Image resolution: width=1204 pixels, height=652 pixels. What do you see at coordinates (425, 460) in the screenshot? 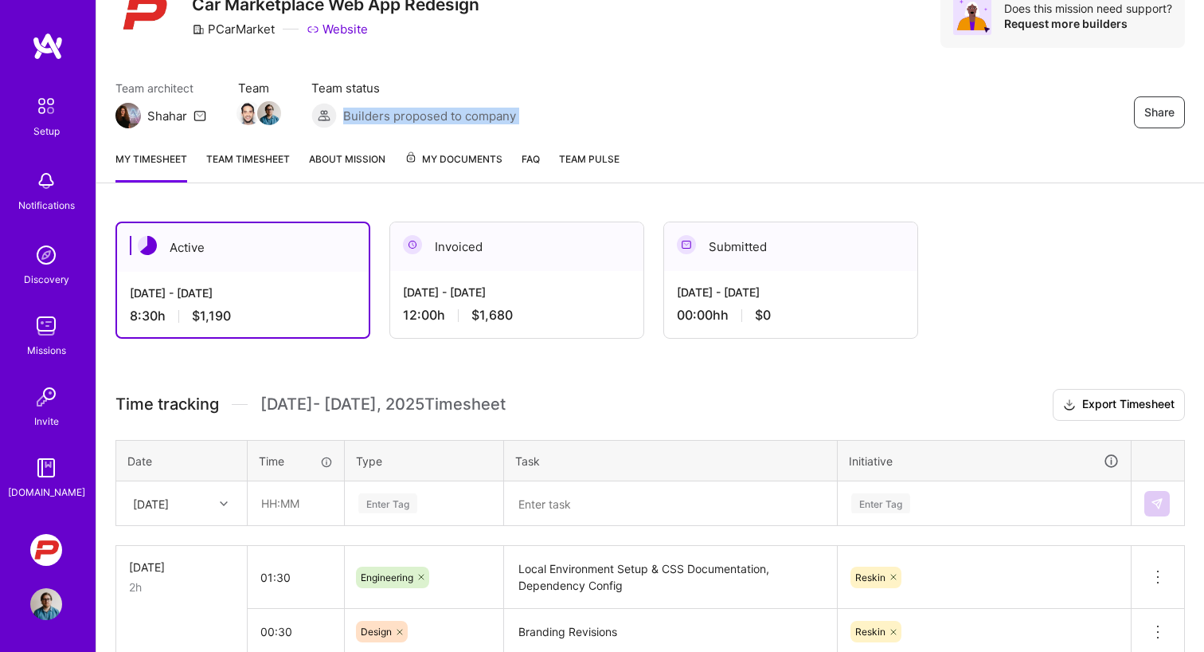
I see `th: Type` at bounding box center [425, 460].